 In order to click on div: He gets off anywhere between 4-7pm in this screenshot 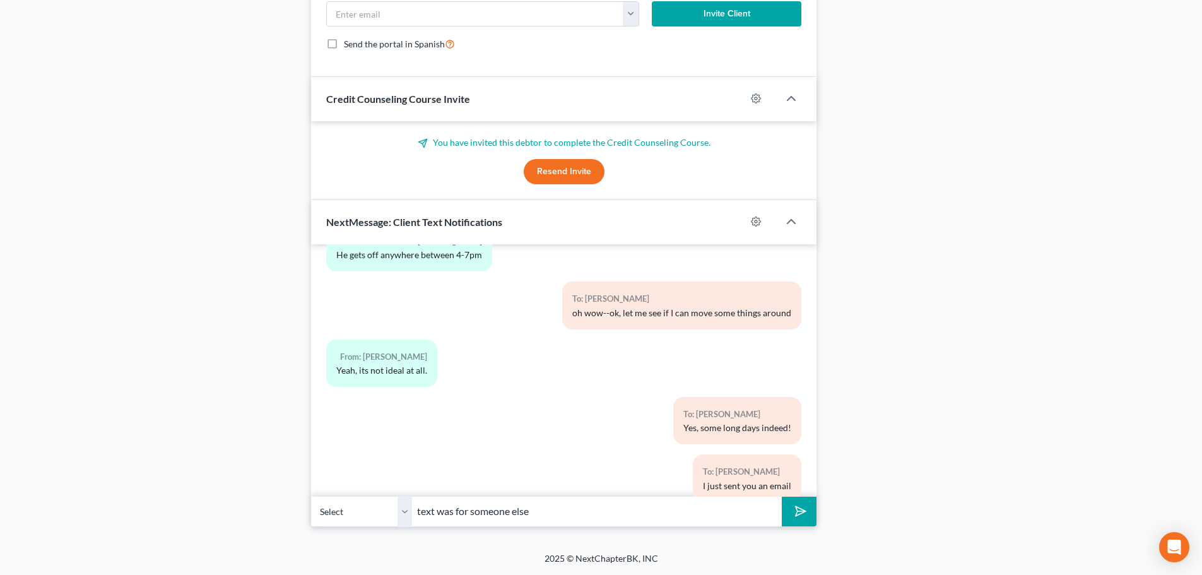, I will do `click(409, 255)`.